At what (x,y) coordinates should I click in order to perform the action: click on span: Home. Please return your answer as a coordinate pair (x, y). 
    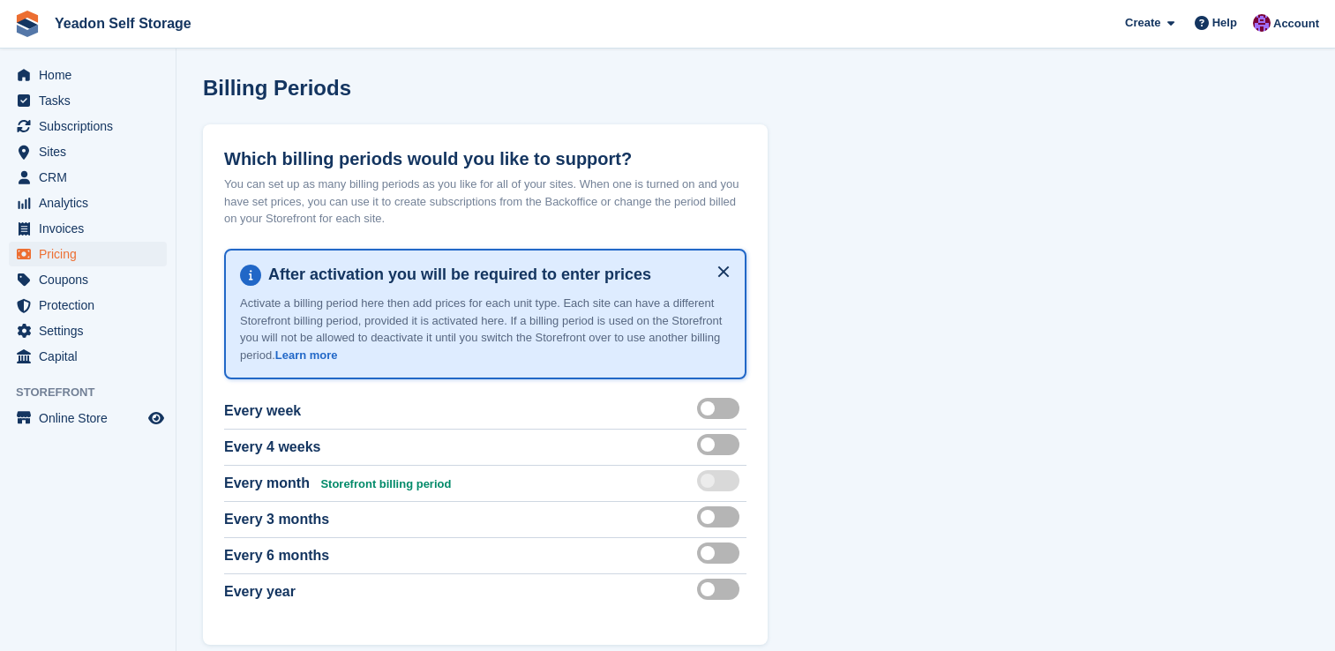
    Looking at the image, I should click on (92, 75).